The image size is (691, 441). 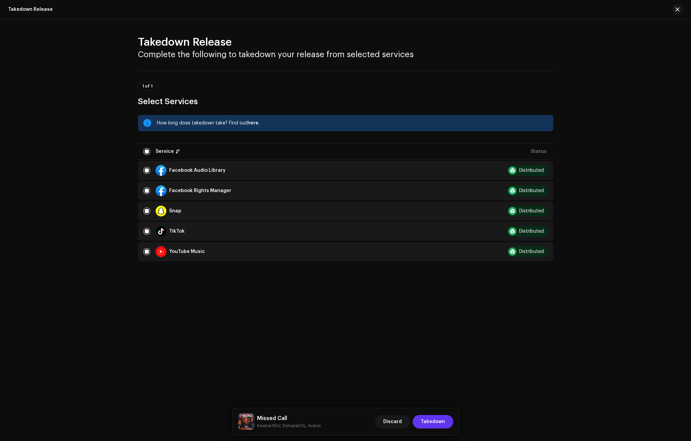 I want to click on div: TikTok, so click(x=177, y=231).